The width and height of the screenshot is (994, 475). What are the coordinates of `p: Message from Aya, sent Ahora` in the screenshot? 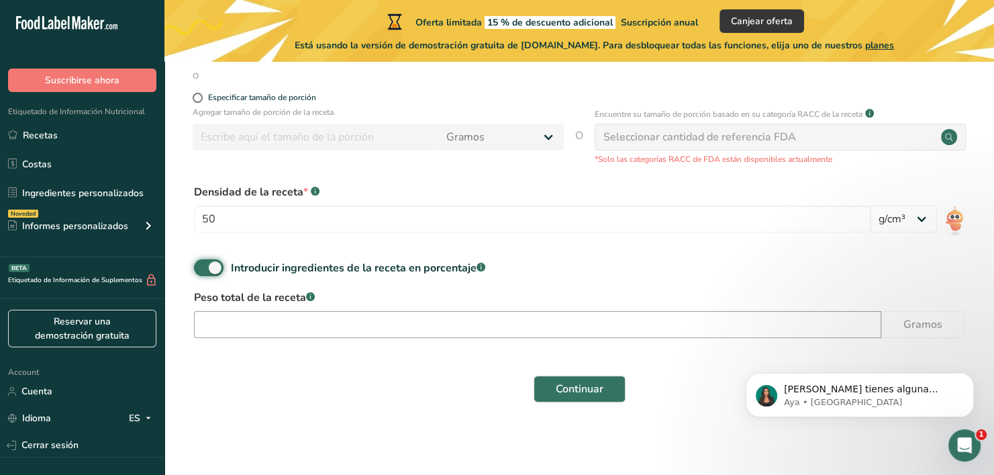 It's located at (145, 58).